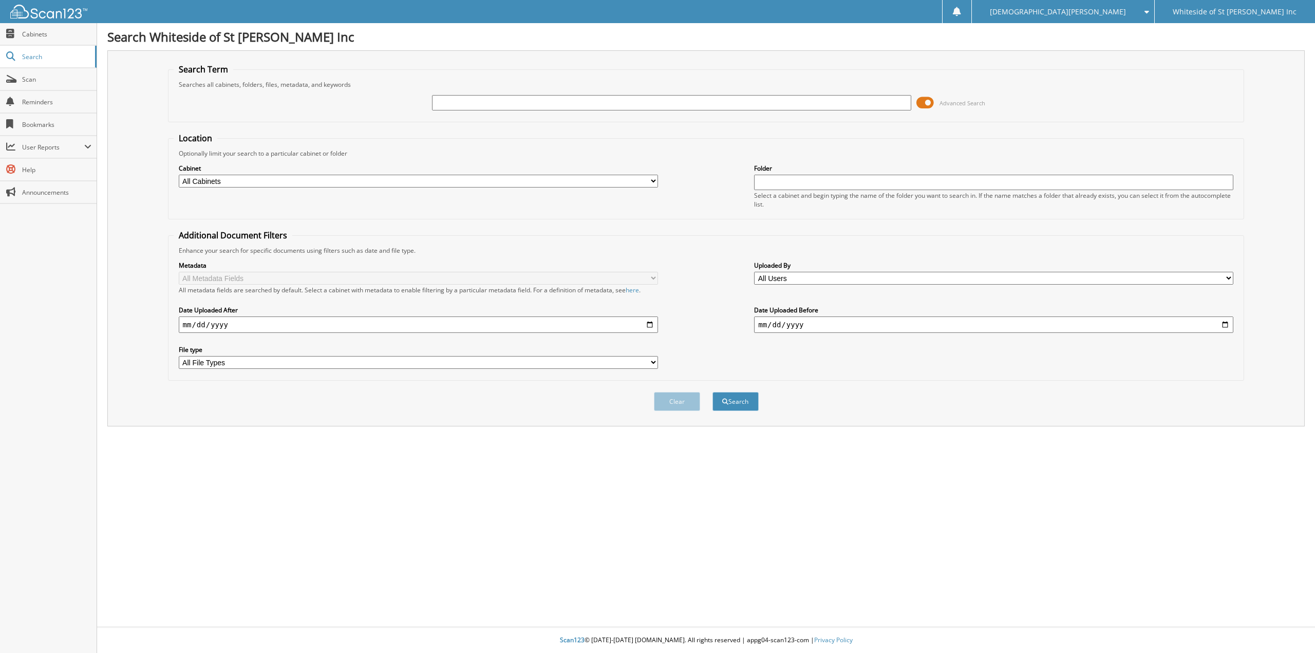 The image size is (1315, 653). What do you see at coordinates (706, 153) in the screenshot?
I see `div: Optionally limit your search to a particular cabinet or folder` at bounding box center [706, 153].